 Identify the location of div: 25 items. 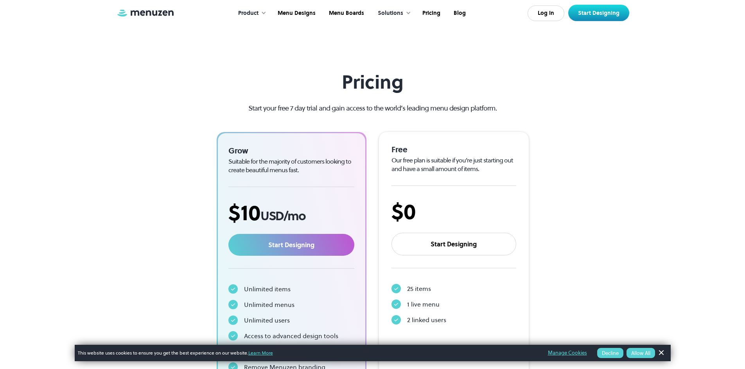
(419, 289).